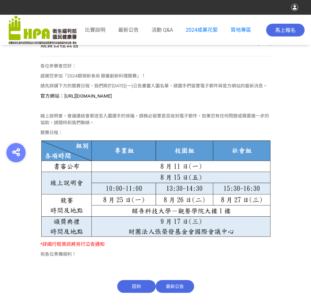 The image size is (311, 305). What do you see at coordinates (95, 30) in the screenshot?
I see `span: 比賽說明` at bounding box center [95, 30].